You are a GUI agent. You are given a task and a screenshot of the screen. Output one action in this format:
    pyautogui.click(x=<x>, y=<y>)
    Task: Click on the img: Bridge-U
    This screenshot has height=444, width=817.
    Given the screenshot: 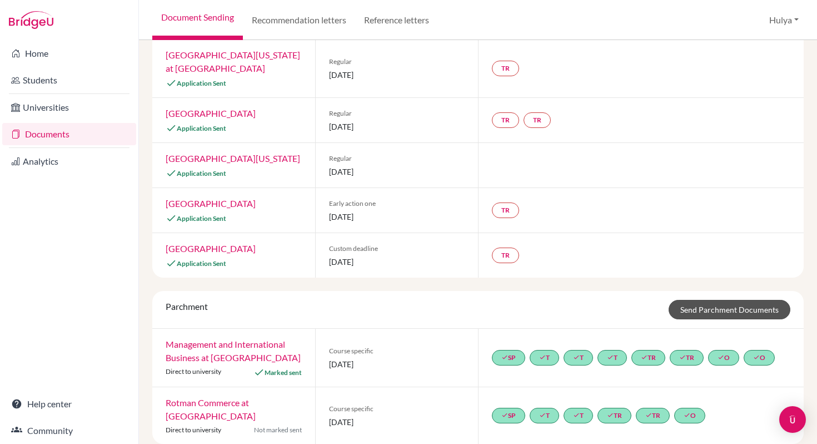 What is the action you would take?
    pyautogui.click(x=31, y=20)
    